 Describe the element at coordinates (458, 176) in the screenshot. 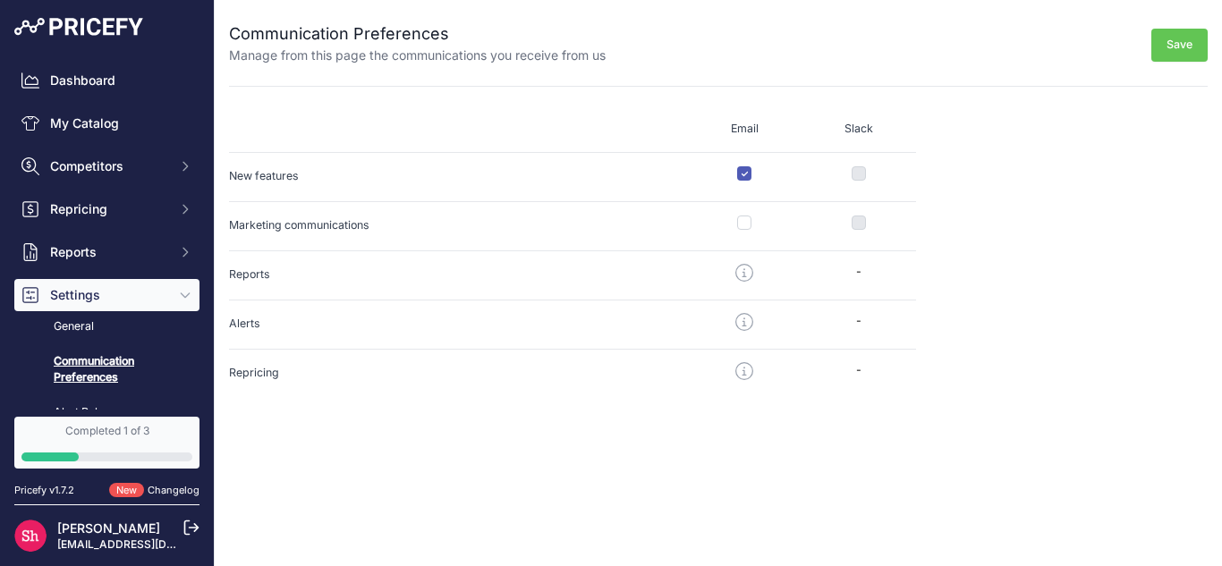

I see `p: New features` at that location.